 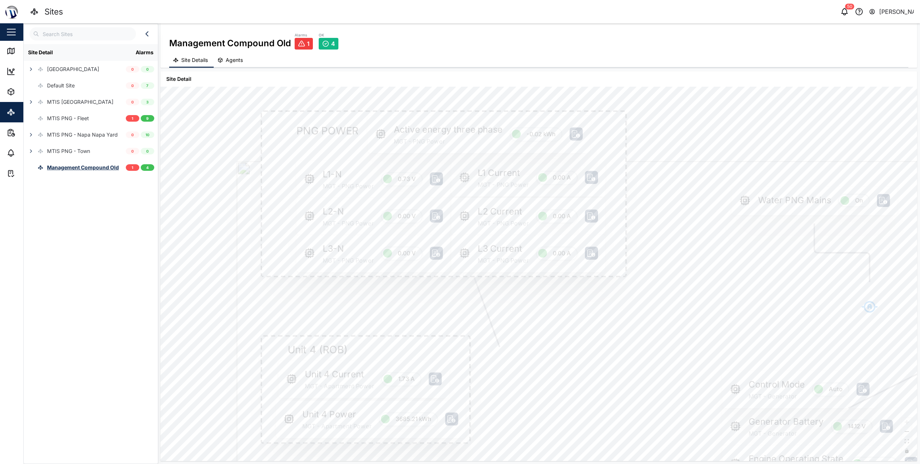 I want to click on span: 10, so click(x=148, y=135).